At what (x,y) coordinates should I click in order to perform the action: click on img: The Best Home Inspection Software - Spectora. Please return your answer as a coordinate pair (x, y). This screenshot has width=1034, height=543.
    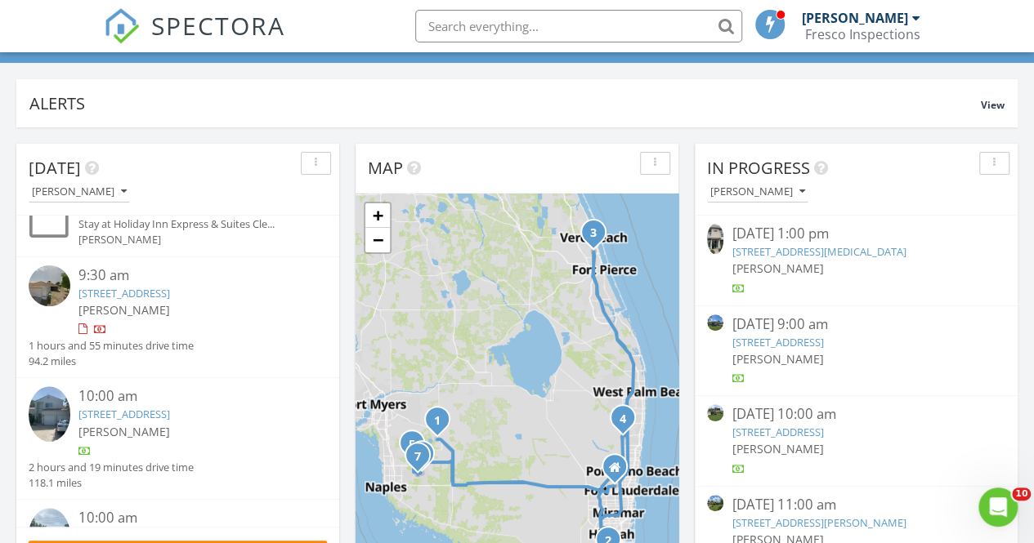
    Looking at the image, I should click on (122, 26).